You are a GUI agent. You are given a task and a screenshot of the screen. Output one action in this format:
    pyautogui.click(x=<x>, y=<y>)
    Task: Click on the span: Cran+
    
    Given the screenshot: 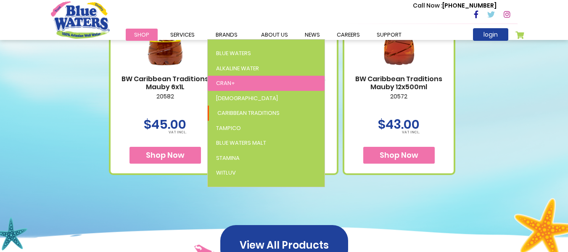 What is the action you would take?
    pyautogui.click(x=225, y=83)
    